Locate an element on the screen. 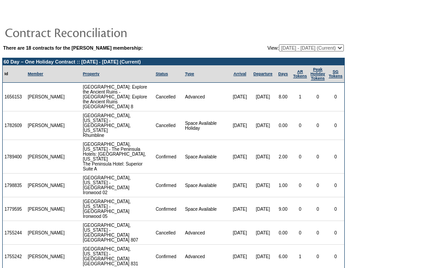 Image resolution: width=441 pixels, height=268 pixels. td: 1779595 is located at coordinates (14, 209).